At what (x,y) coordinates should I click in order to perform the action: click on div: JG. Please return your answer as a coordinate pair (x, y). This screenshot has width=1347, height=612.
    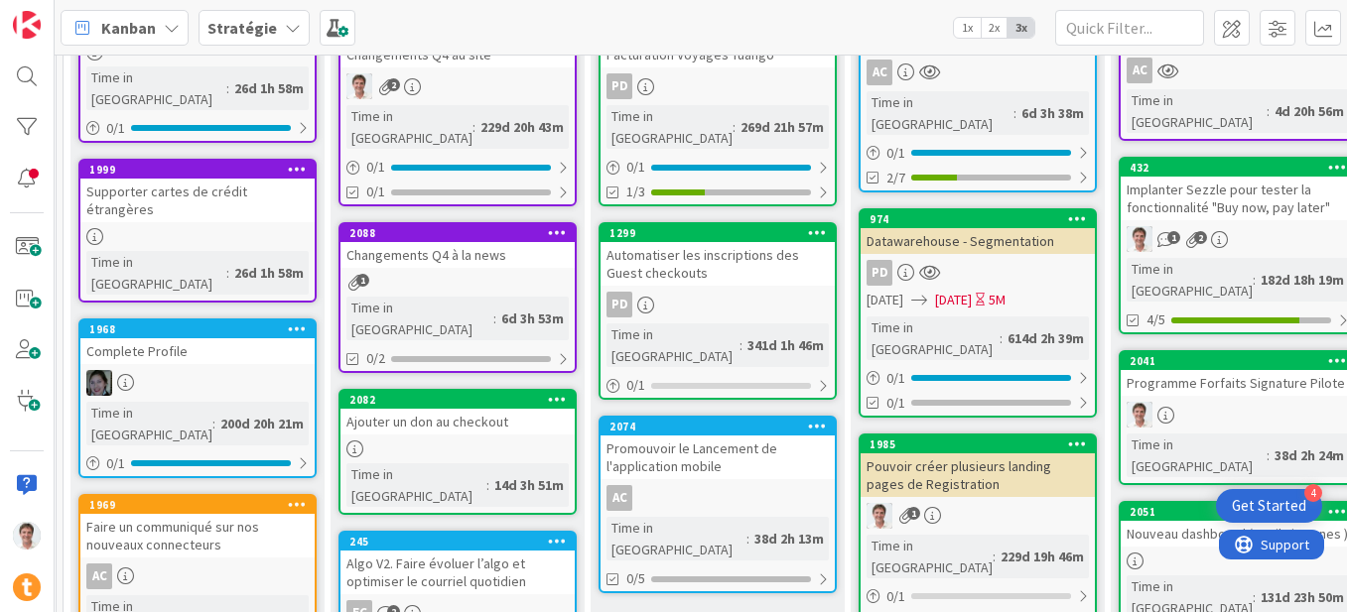
    Looking at the image, I should click on (457, 86).